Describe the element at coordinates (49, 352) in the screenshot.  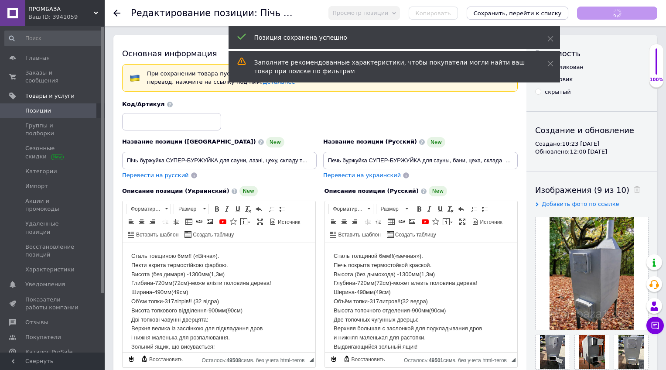
I see `span: Каталог ProSale` at that location.